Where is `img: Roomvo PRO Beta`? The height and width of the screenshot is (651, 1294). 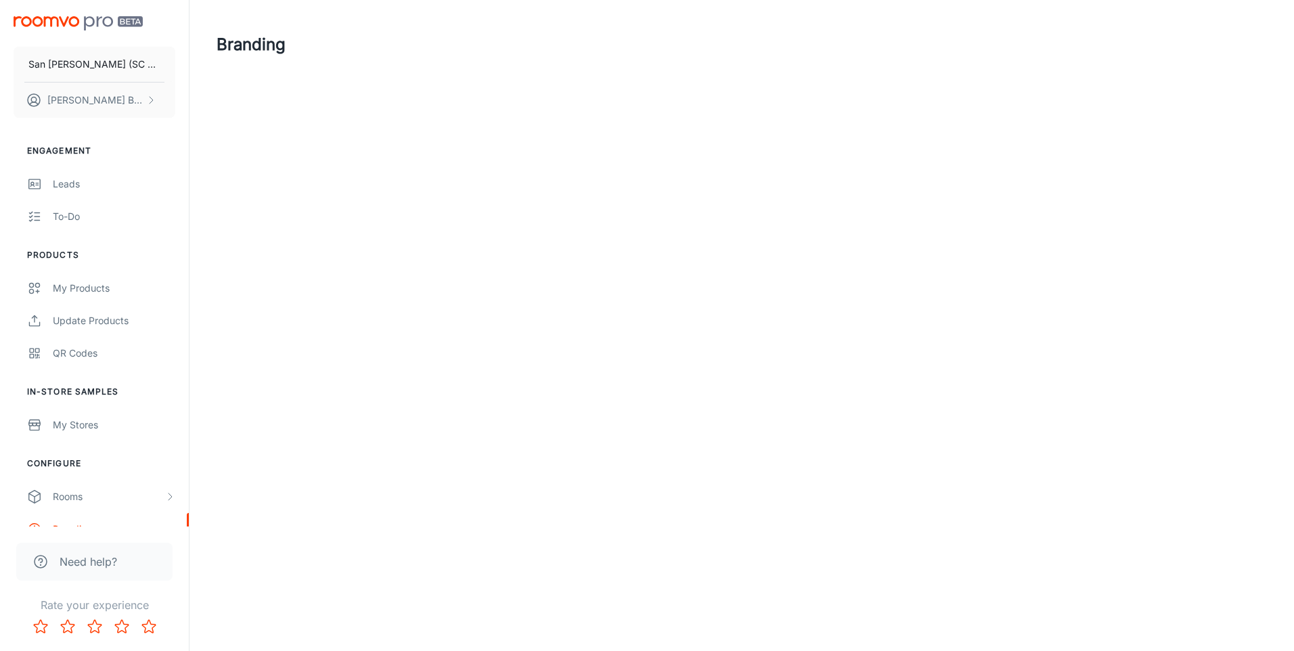
img: Roomvo PRO Beta is located at coordinates (78, 23).